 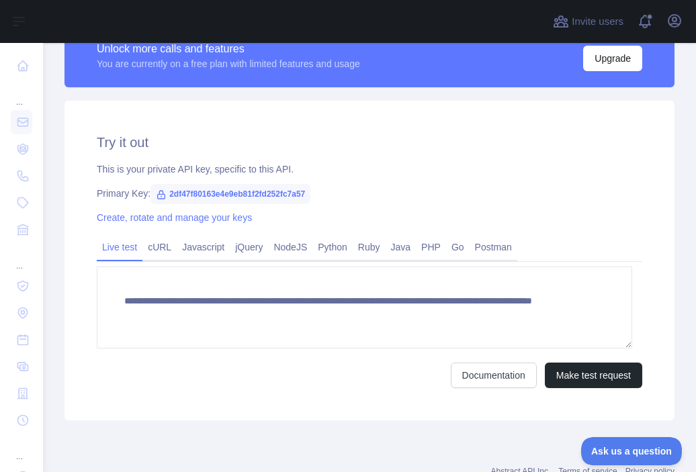 I want to click on button: Upgrade, so click(x=613, y=58).